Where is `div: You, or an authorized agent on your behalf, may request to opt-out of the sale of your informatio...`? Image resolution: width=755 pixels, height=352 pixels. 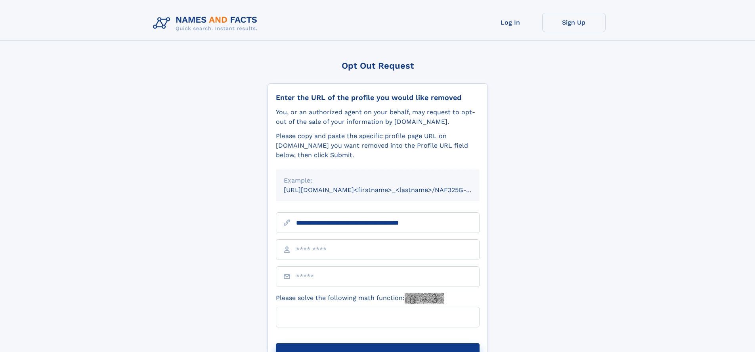
div: You, or an authorized agent on your behalf, may request to opt-out of the sale of your informatio... is located at coordinates (378, 117).